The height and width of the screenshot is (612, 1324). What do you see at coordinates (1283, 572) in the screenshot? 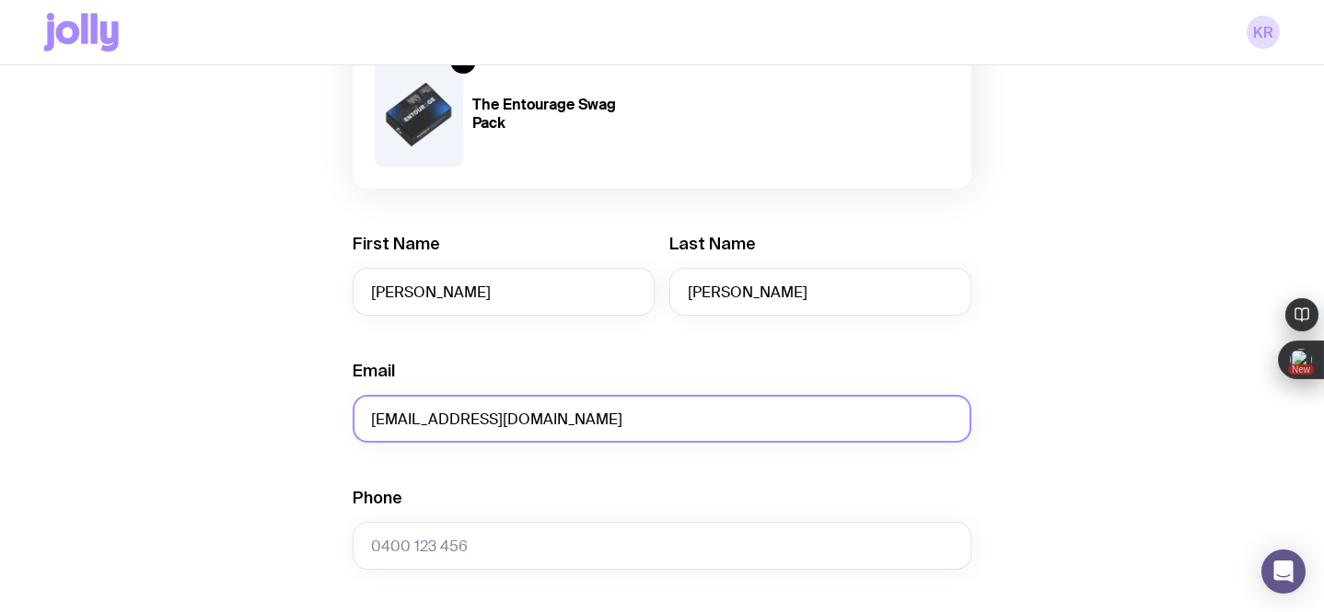
I see `div: Open Intercom Messenger` at bounding box center [1283, 572].